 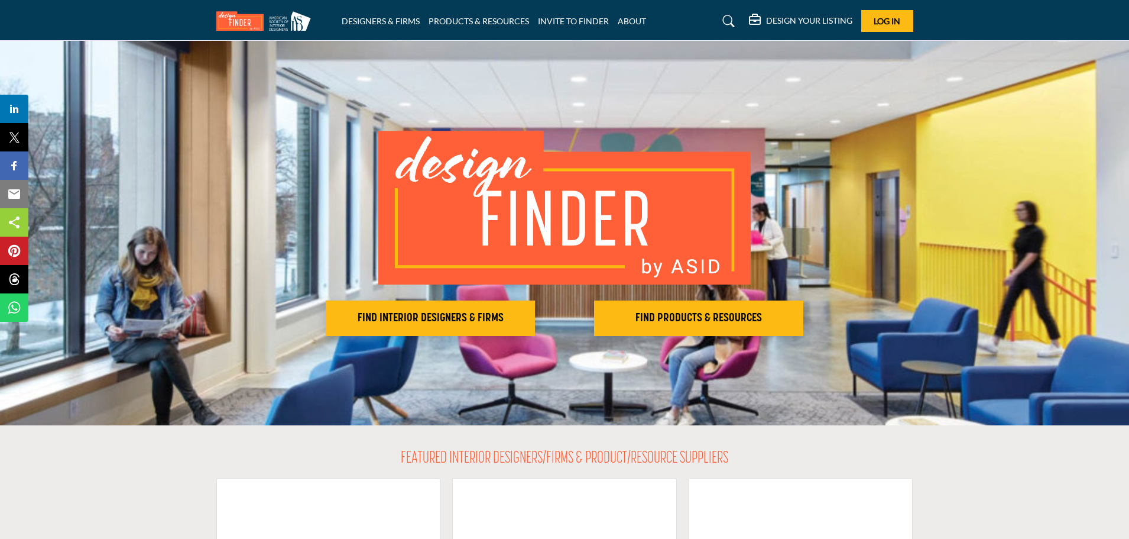 What do you see at coordinates (479, 21) in the screenshot?
I see `a: PRODUCTS & RESOURCES` at bounding box center [479, 21].